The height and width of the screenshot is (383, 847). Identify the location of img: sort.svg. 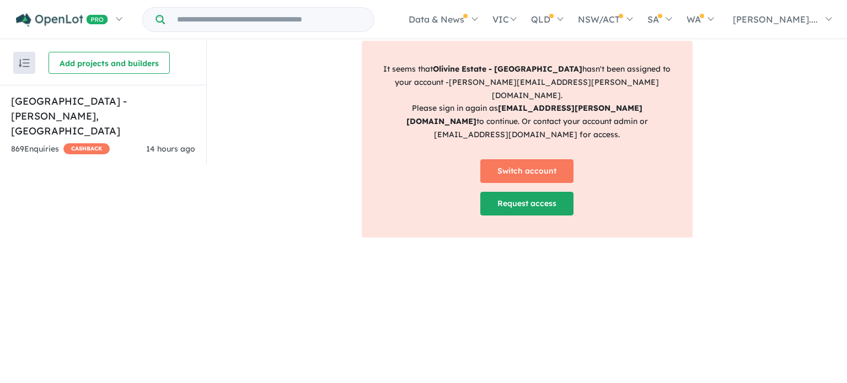
(24, 63).